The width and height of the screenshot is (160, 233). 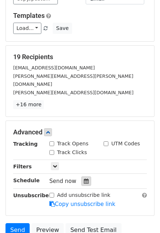 What do you see at coordinates (80, 132) in the screenshot?
I see `h5: Advanced` at bounding box center [80, 132].